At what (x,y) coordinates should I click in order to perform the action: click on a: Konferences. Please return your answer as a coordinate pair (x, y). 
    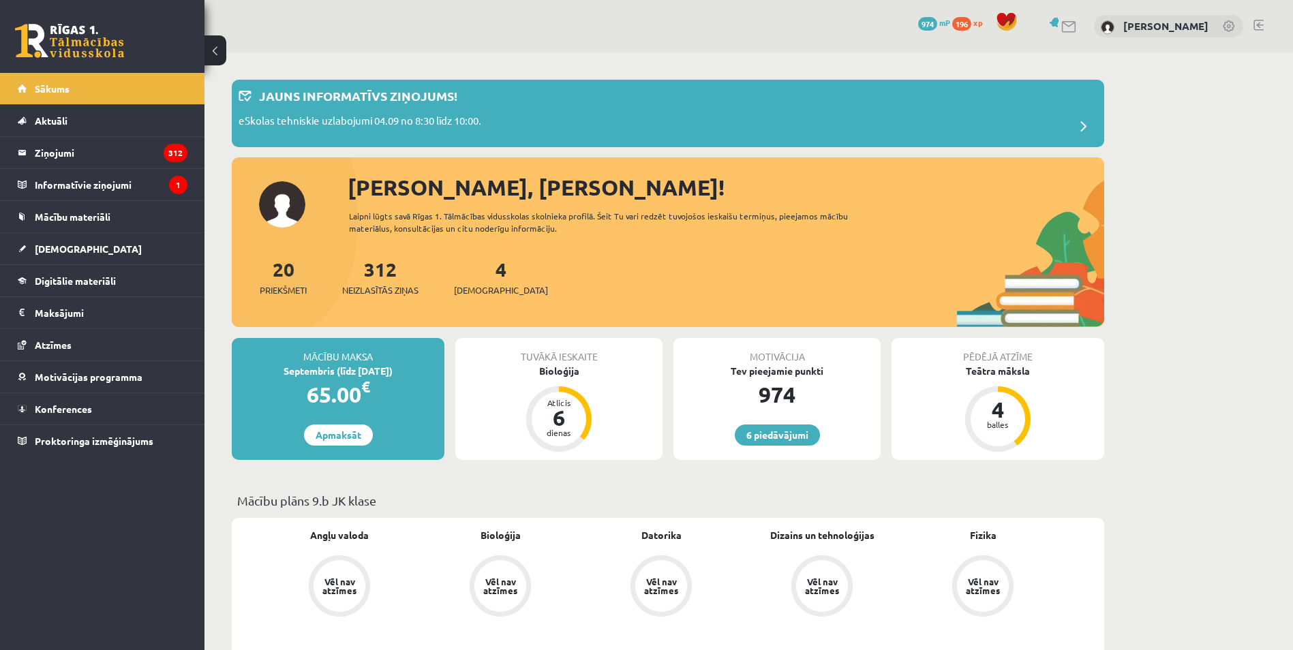
    Looking at the image, I should click on (102, 409).